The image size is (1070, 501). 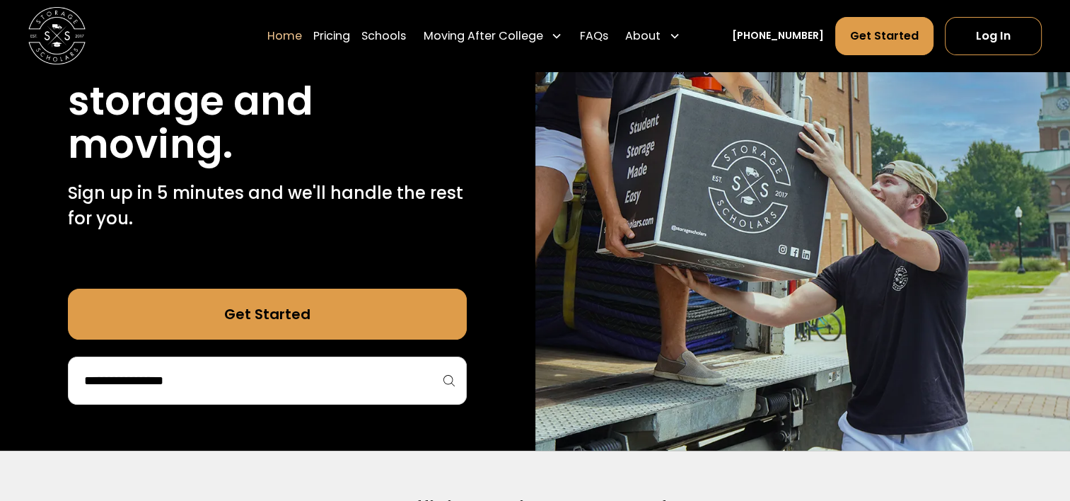 What do you see at coordinates (383, 35) in the screenshot?
I see `a: Schools` at bounding box center [383, 35].